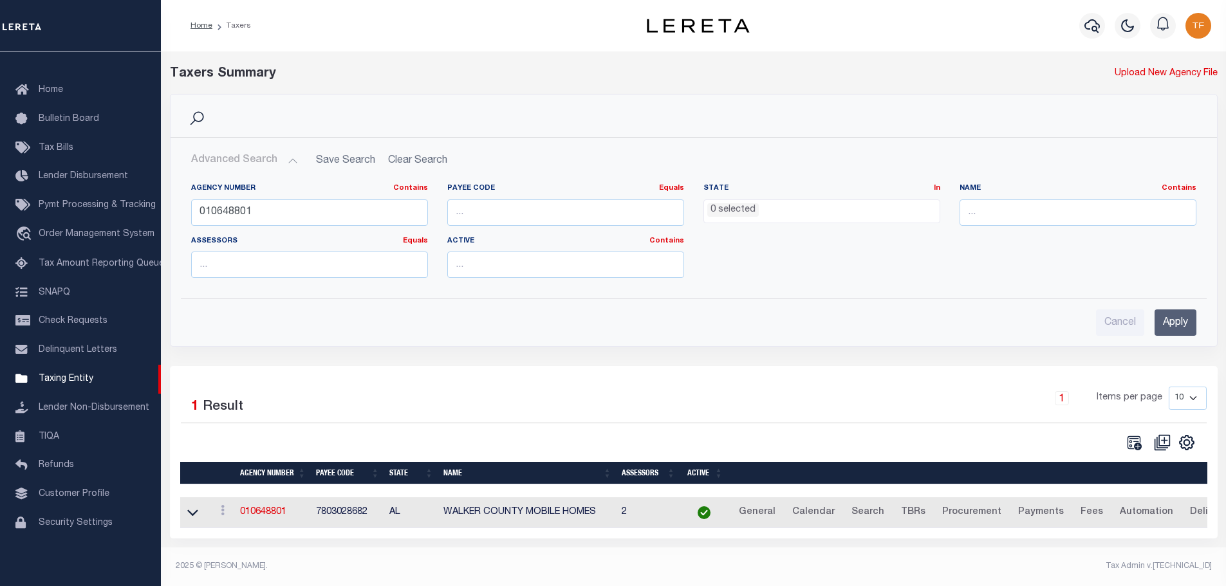 Image resolution: width=1226 pixels, height=586 pixels. What do you see at coordinates (54, 292) in the screenshot?
I see `span: SNAPQ` at bounding box center [54, 292].